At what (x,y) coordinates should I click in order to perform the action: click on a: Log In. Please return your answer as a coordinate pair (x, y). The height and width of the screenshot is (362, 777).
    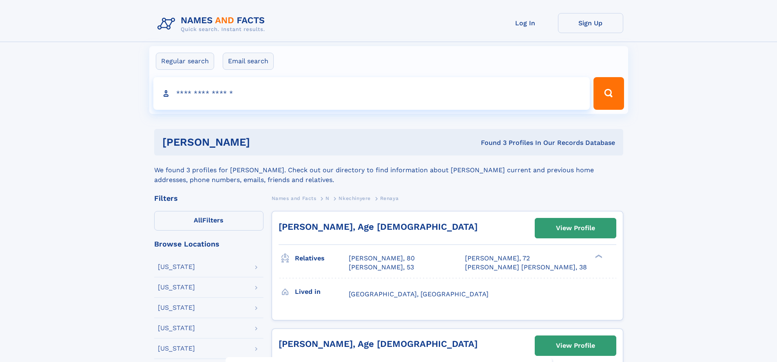
    Looking at the image, I should click on (525, 23).